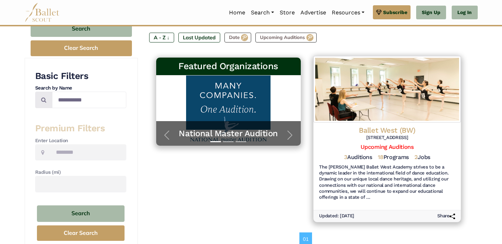 The width and height of the screenshot is (502, 244). I want to click on button: Slide 2, so click(228, 142).